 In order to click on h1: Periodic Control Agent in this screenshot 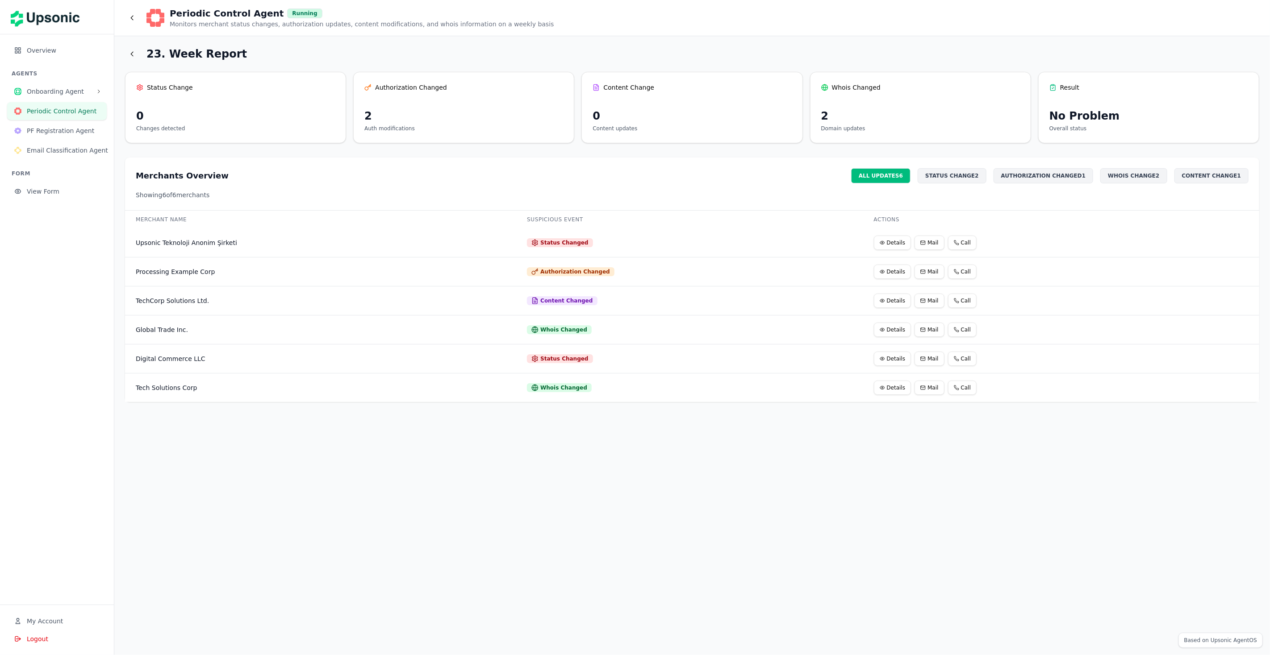, I will do `click(226, 13)`.